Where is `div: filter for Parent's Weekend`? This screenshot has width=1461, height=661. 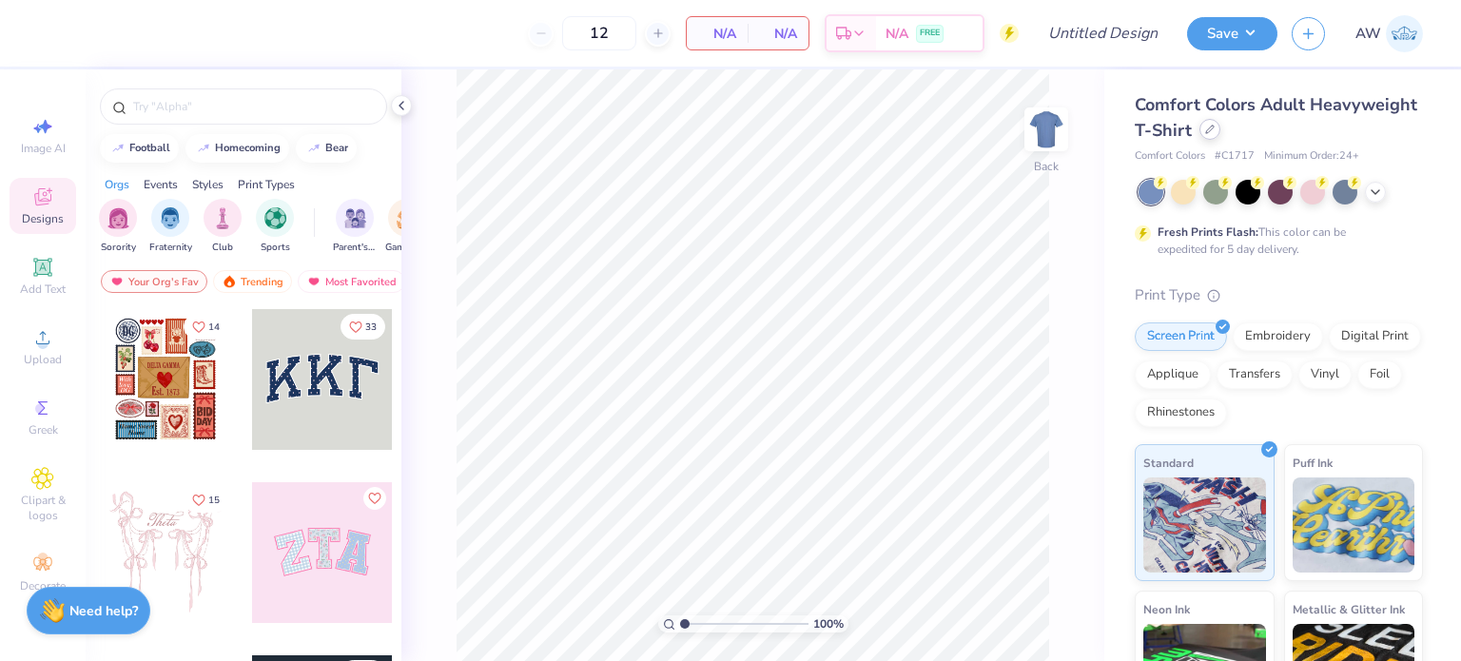
div: filter for Parent's Weekend is located at coordinates (355, 226).